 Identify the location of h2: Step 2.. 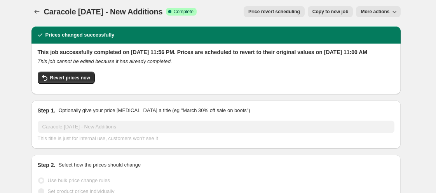
(47, 165).